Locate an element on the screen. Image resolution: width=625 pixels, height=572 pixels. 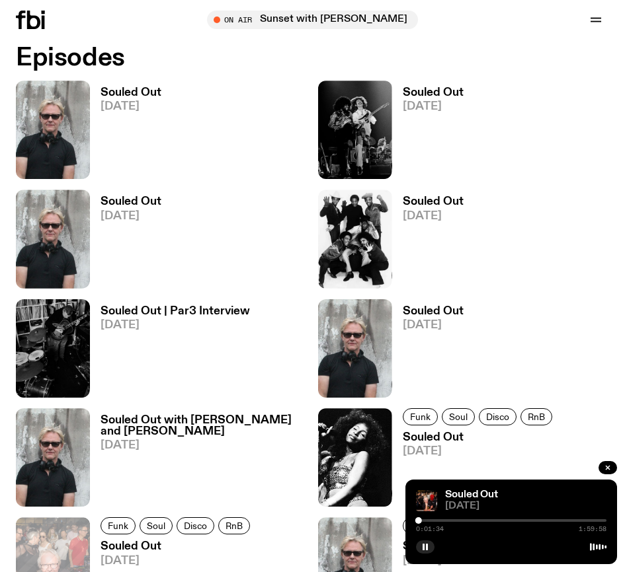
span: 1:59:58 is located at coordinates (592, 529).